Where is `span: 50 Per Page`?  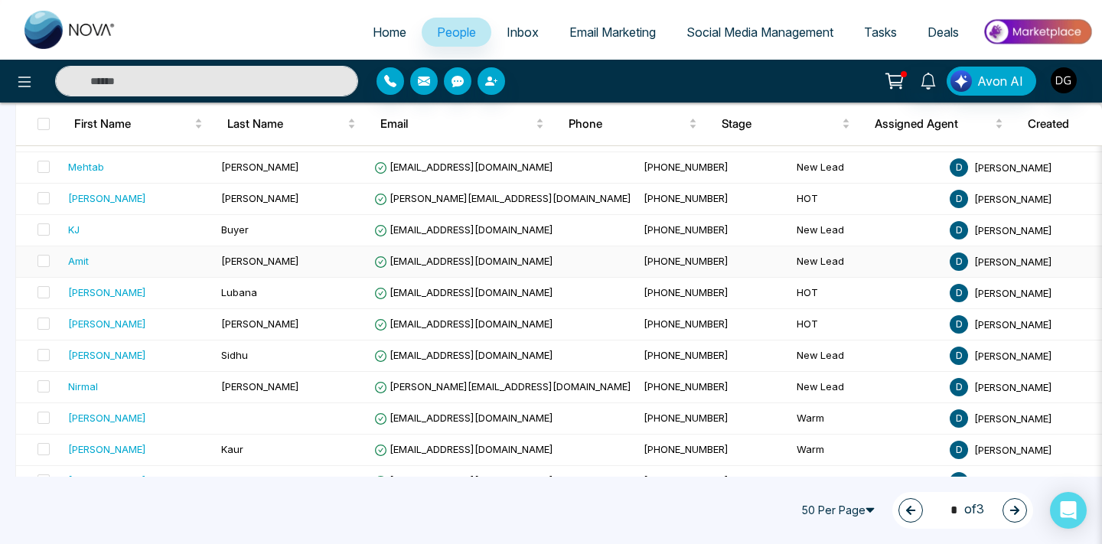
span: 50 Per Page is located at coordinates (840, 510).